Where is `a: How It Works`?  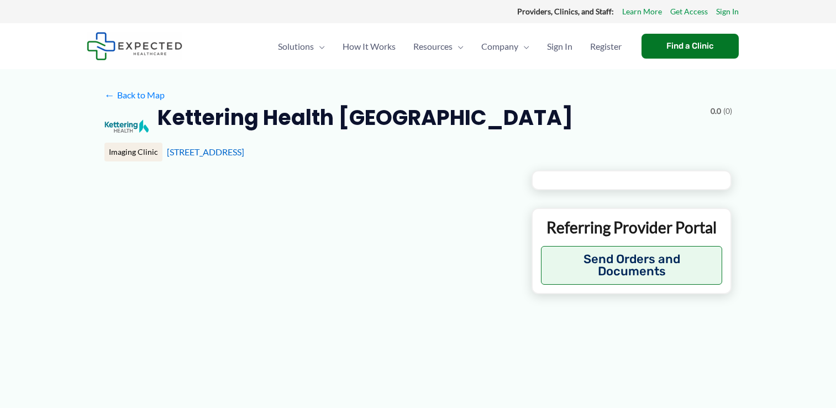 a: How It Works is located at coordinates (369, 46).